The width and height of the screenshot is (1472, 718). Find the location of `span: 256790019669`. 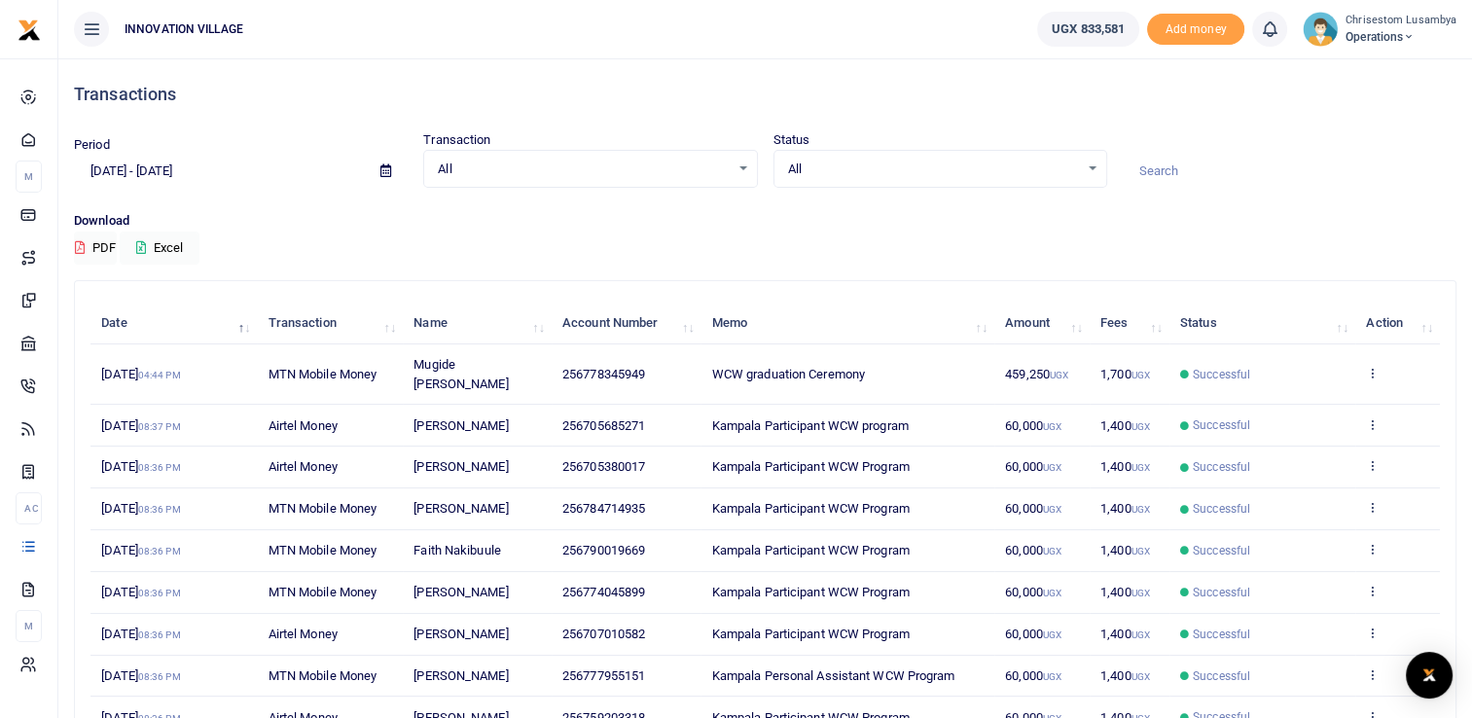

span: 256790019669 is located at coordinates (603, 550).